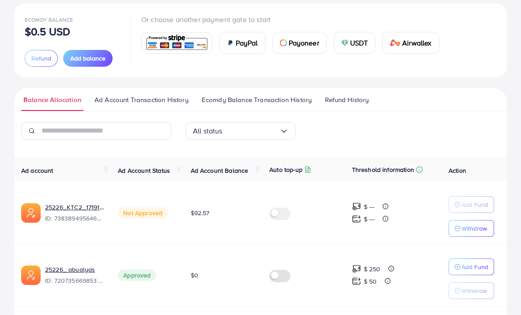 The width and height of the screenshot is (521, 315). Describe the element at coordinates (208, 131) in the screenshot. I see `span: All status` at that location.